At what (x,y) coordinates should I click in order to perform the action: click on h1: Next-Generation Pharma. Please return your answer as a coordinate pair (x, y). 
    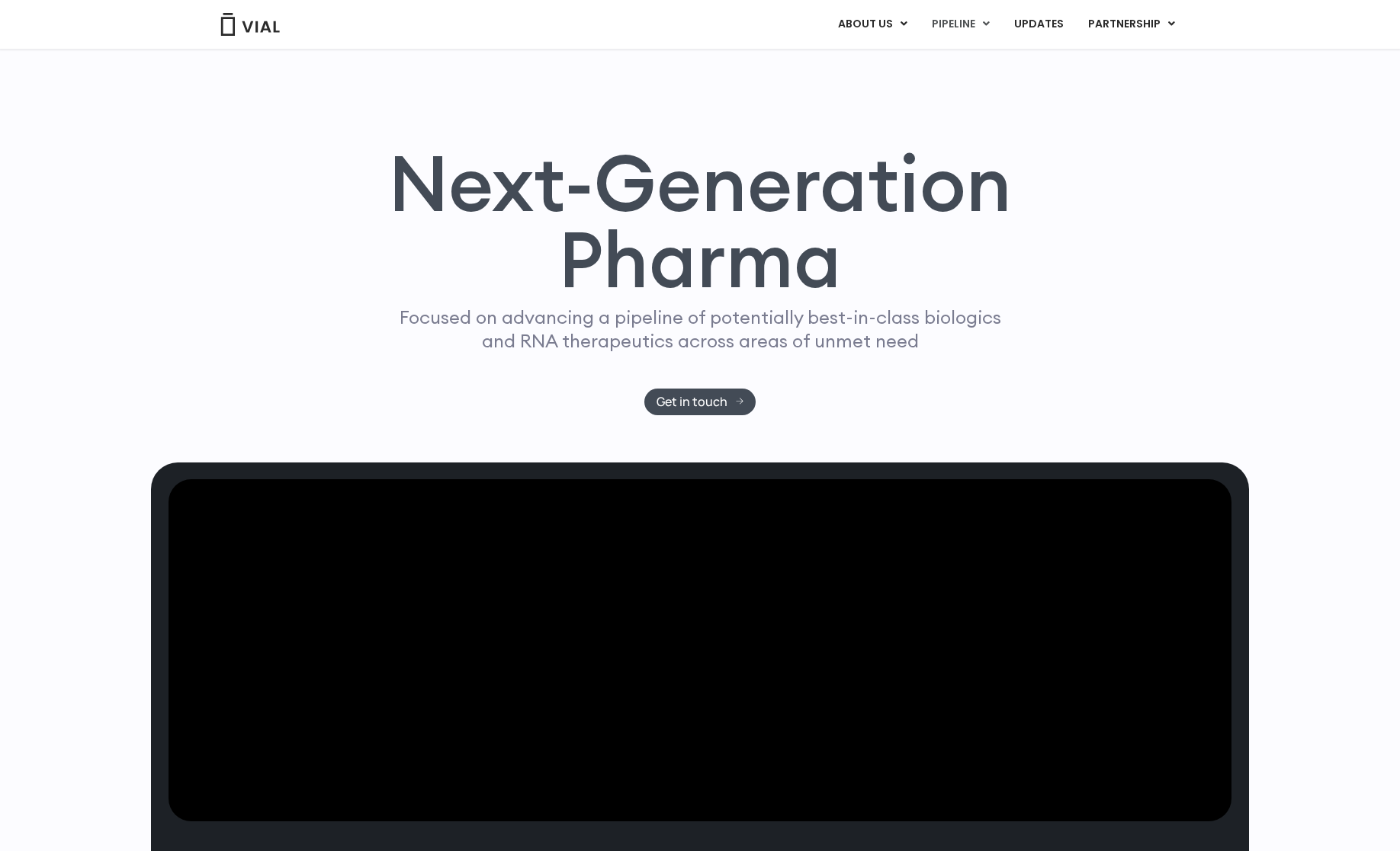
    Looking at the image, I should click on (700, 222).